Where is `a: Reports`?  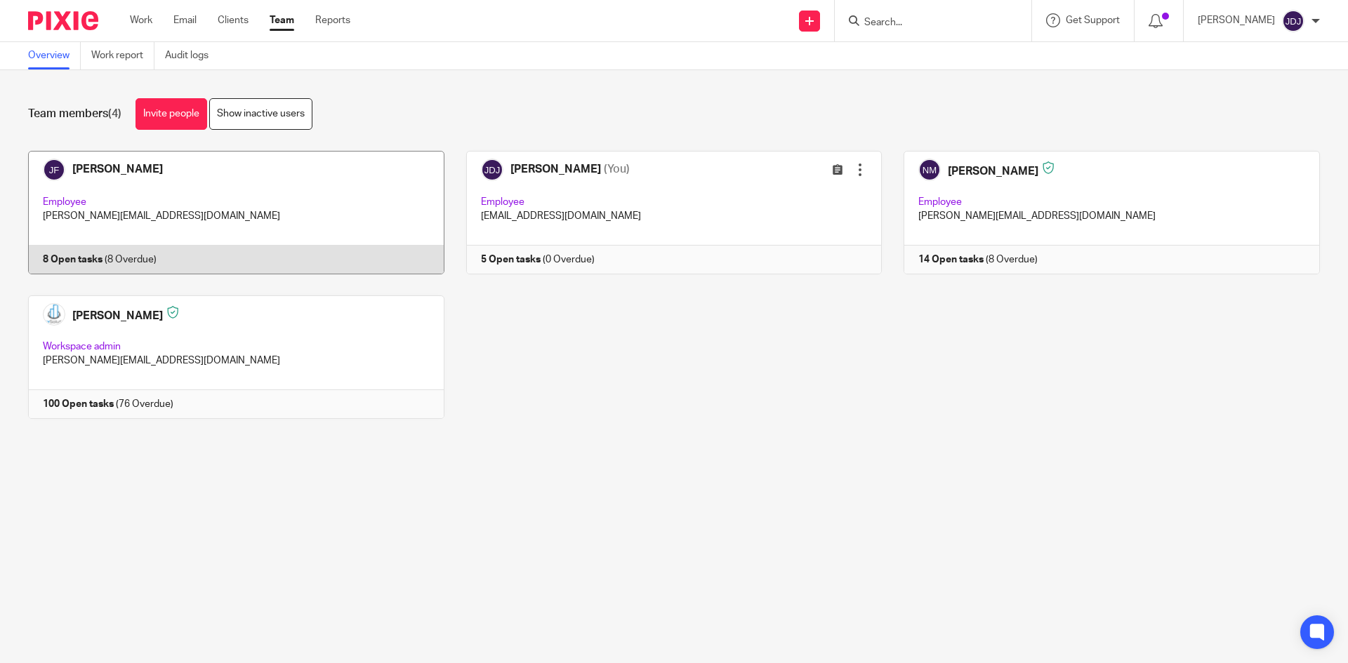
a: Reports is located at coordinates (333, 20).